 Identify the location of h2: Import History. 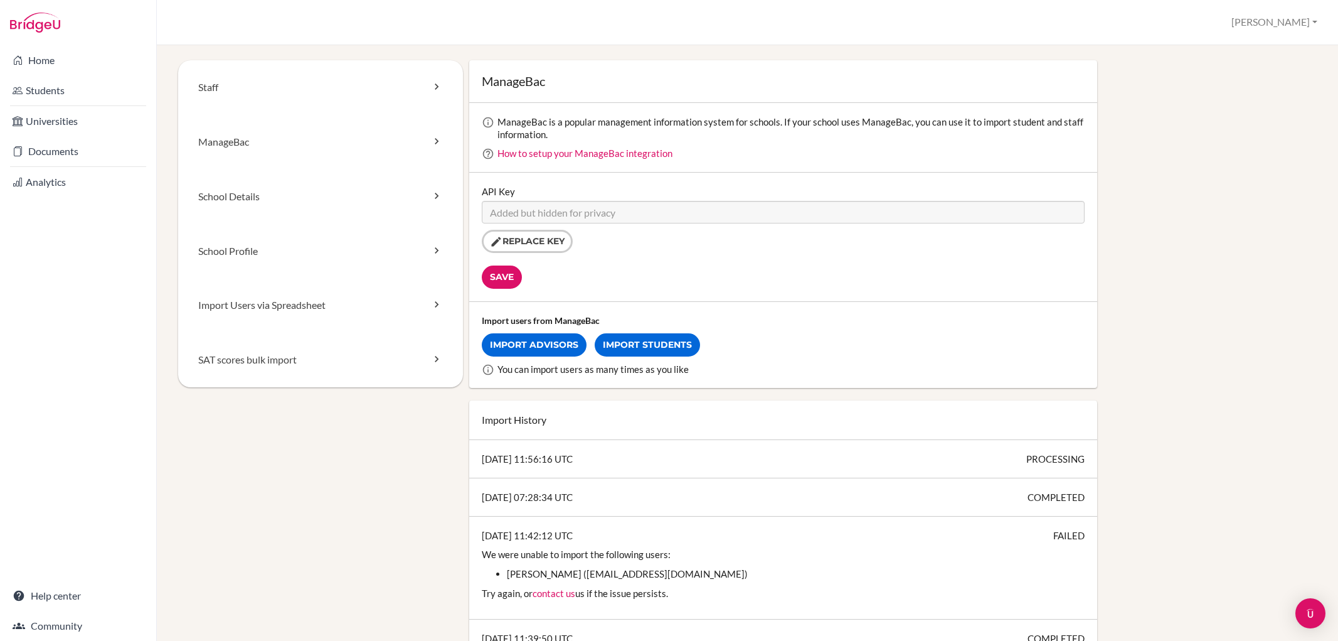
(783, 420).